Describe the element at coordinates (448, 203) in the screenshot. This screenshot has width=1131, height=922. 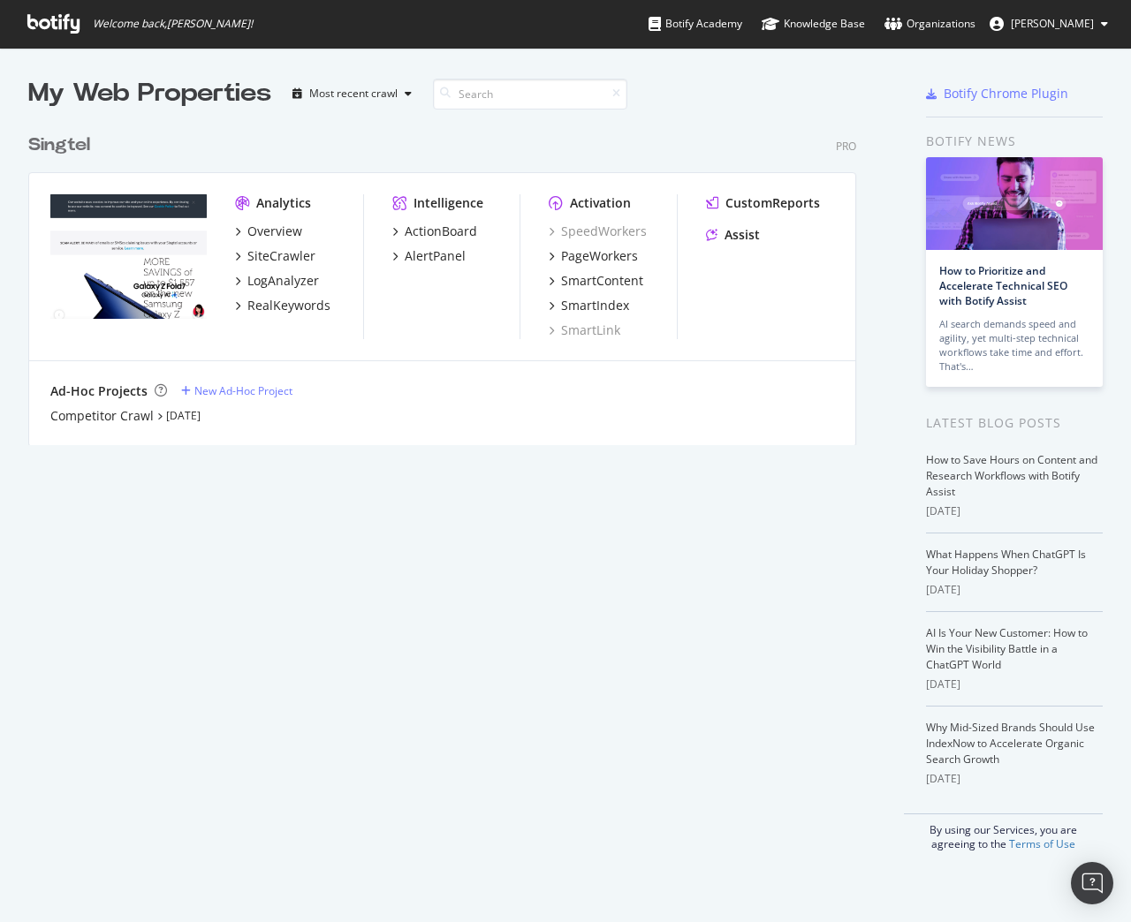
I see `div: Intelligence` at that location.